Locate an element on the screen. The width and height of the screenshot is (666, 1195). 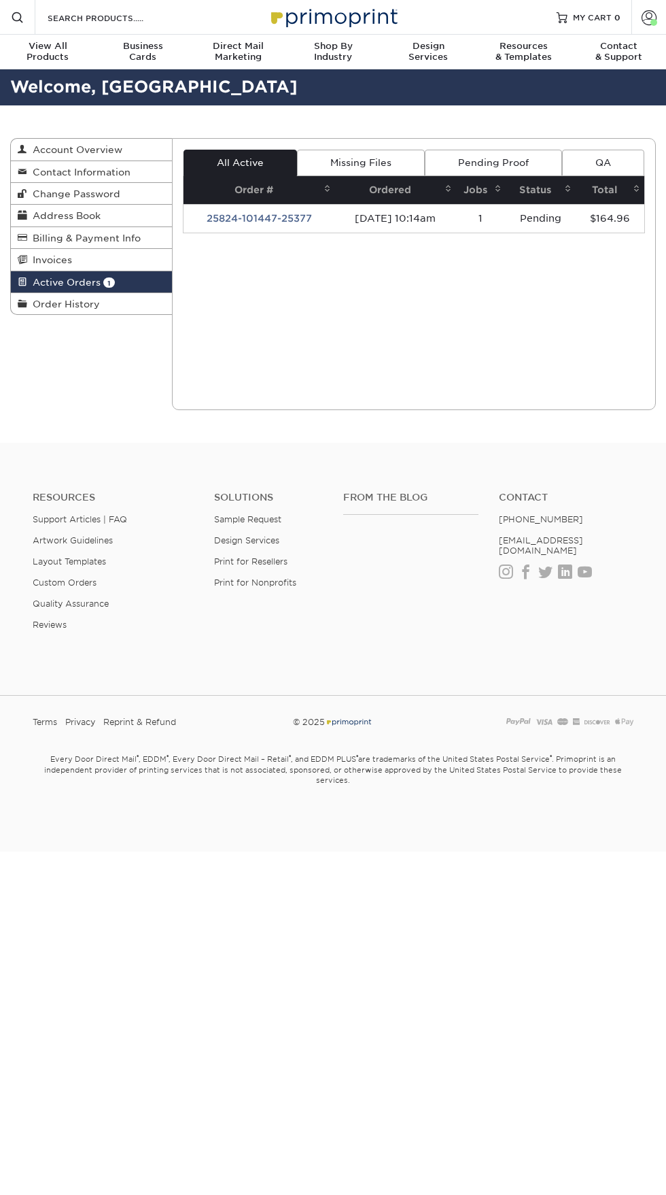
td: 1 is located at coordinates (481, 218).